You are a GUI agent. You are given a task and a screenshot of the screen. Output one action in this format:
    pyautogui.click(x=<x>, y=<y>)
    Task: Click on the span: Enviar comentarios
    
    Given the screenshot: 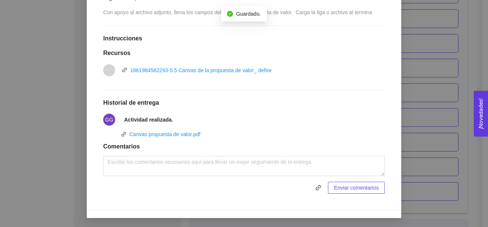 What is the action you would take?
    pyautogui.click(x=356, y=188)
    